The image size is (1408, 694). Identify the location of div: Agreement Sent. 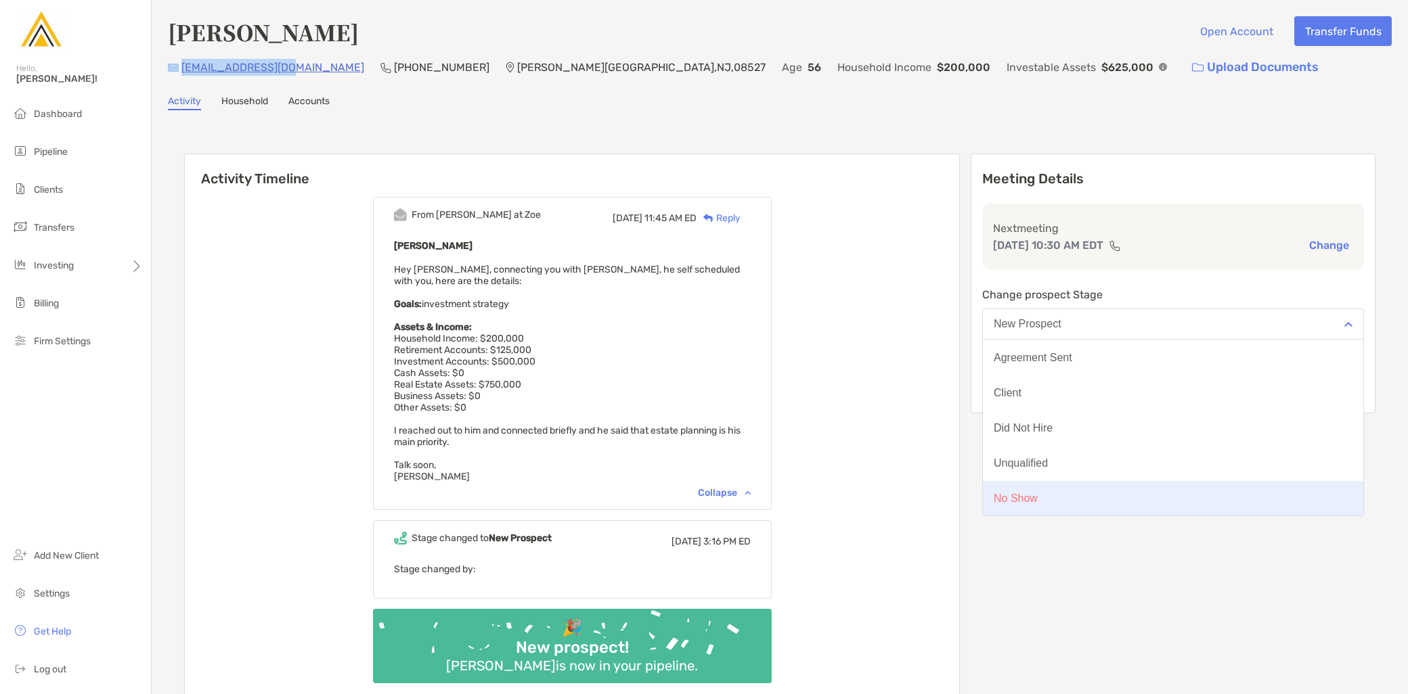
(1033, 358).